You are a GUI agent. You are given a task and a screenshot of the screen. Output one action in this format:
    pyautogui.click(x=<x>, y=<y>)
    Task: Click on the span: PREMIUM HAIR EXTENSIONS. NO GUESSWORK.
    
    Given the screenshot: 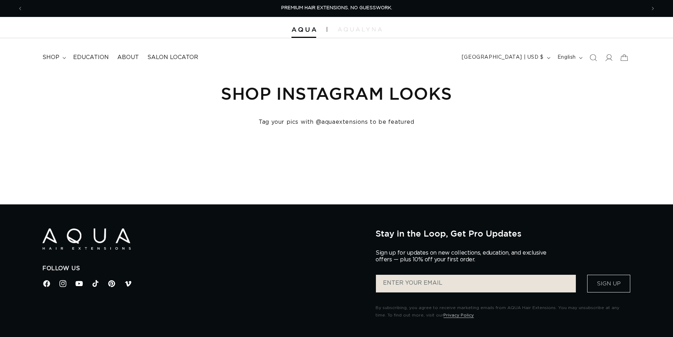 What is the action you would take?
    pyautogui.click(x=337, y=8)
    